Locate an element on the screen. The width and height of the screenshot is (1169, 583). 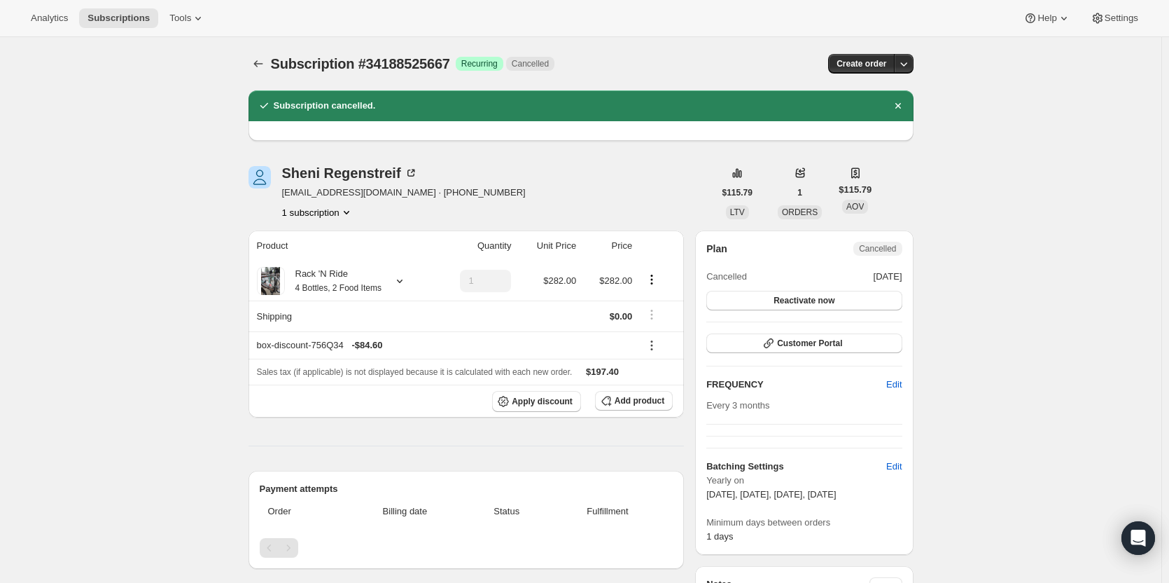
span: Subscriptions is located at coordinates (118, 18).